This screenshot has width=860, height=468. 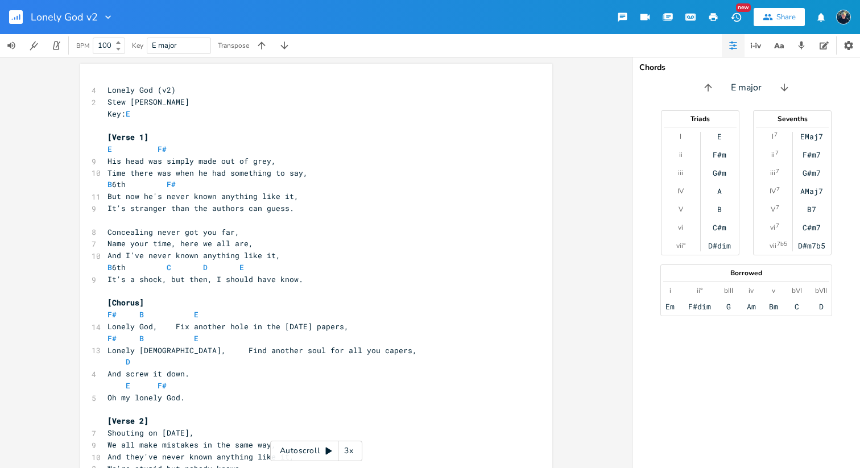 What do you see at coordinates (701, 119) in the screenshot?
I see `div: Triads` at bounding box center [701, 119].